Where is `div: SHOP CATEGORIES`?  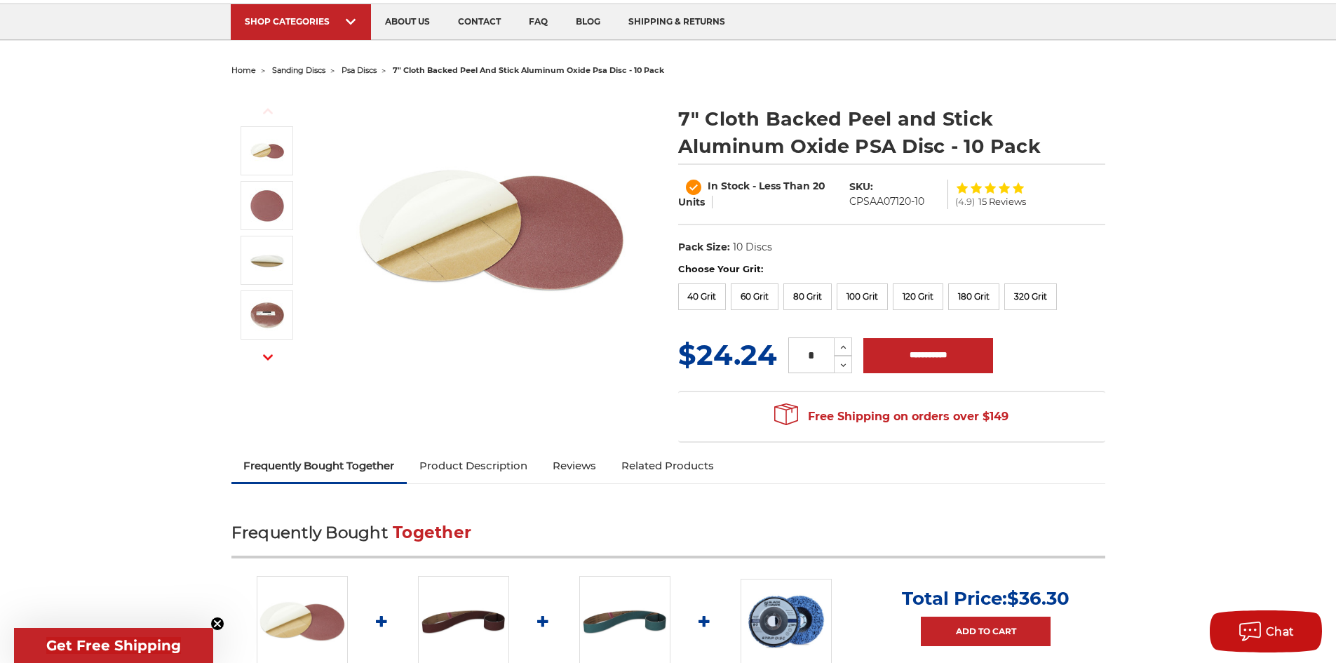 div: SHOP CATEGORIES is located at coordinates (301, 21).